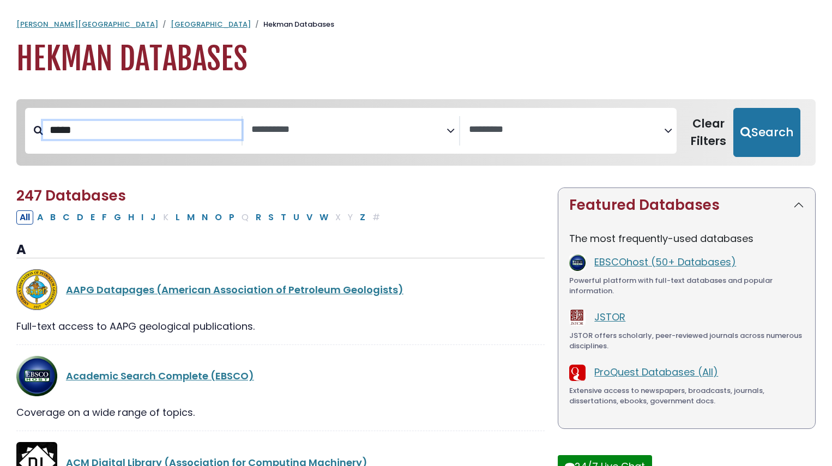 The image size is (832, 466). I want to click on button: Filter Results N, so click(204, 218).